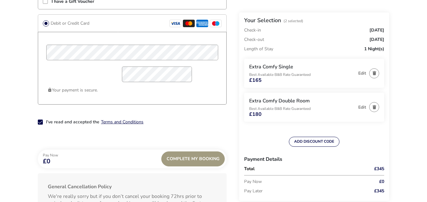 Image resolution: width=427 pixels, height=202 pixels. Describe the element at coordinates (302, 67) in the screenshot. I see `h3: Extra Comfy Single` at that location.